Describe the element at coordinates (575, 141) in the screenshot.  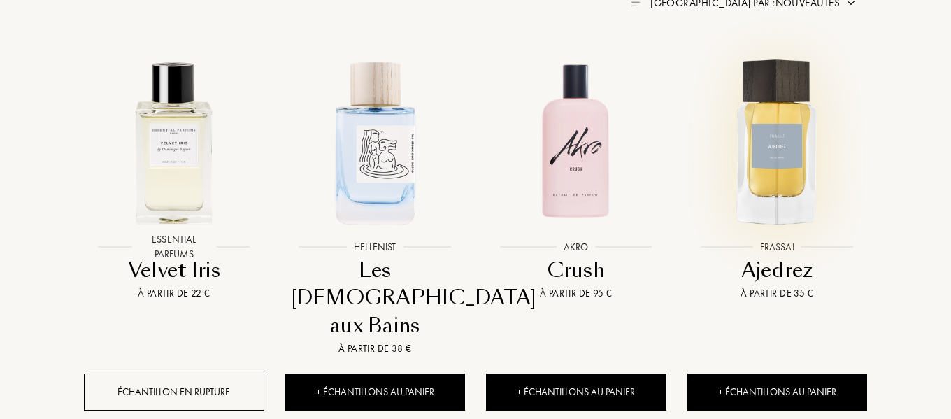
I see `img: Crush Akro` at that location.